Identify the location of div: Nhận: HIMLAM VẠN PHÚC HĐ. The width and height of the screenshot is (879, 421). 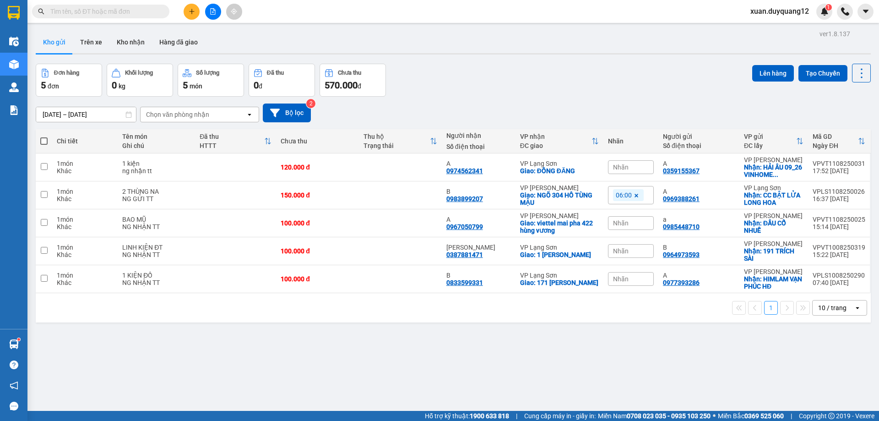
(774, 283).